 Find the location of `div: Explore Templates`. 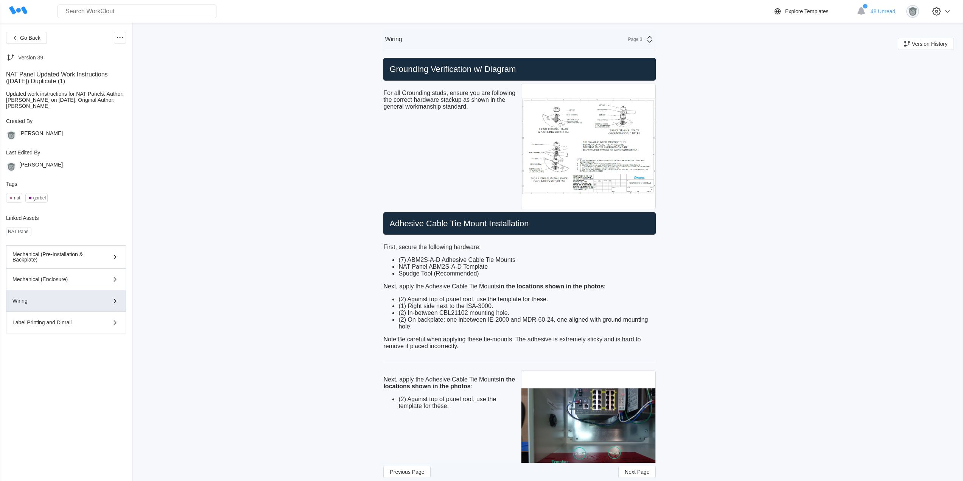

div: Explore Templates is located at coordinates (806, 11).